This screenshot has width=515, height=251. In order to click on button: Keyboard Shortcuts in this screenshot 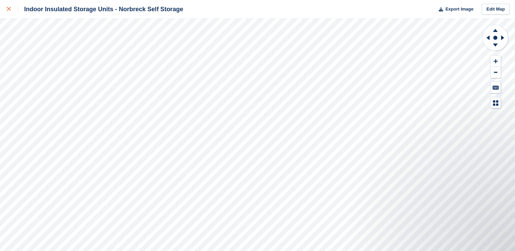, I will do `click(495, 87)`.